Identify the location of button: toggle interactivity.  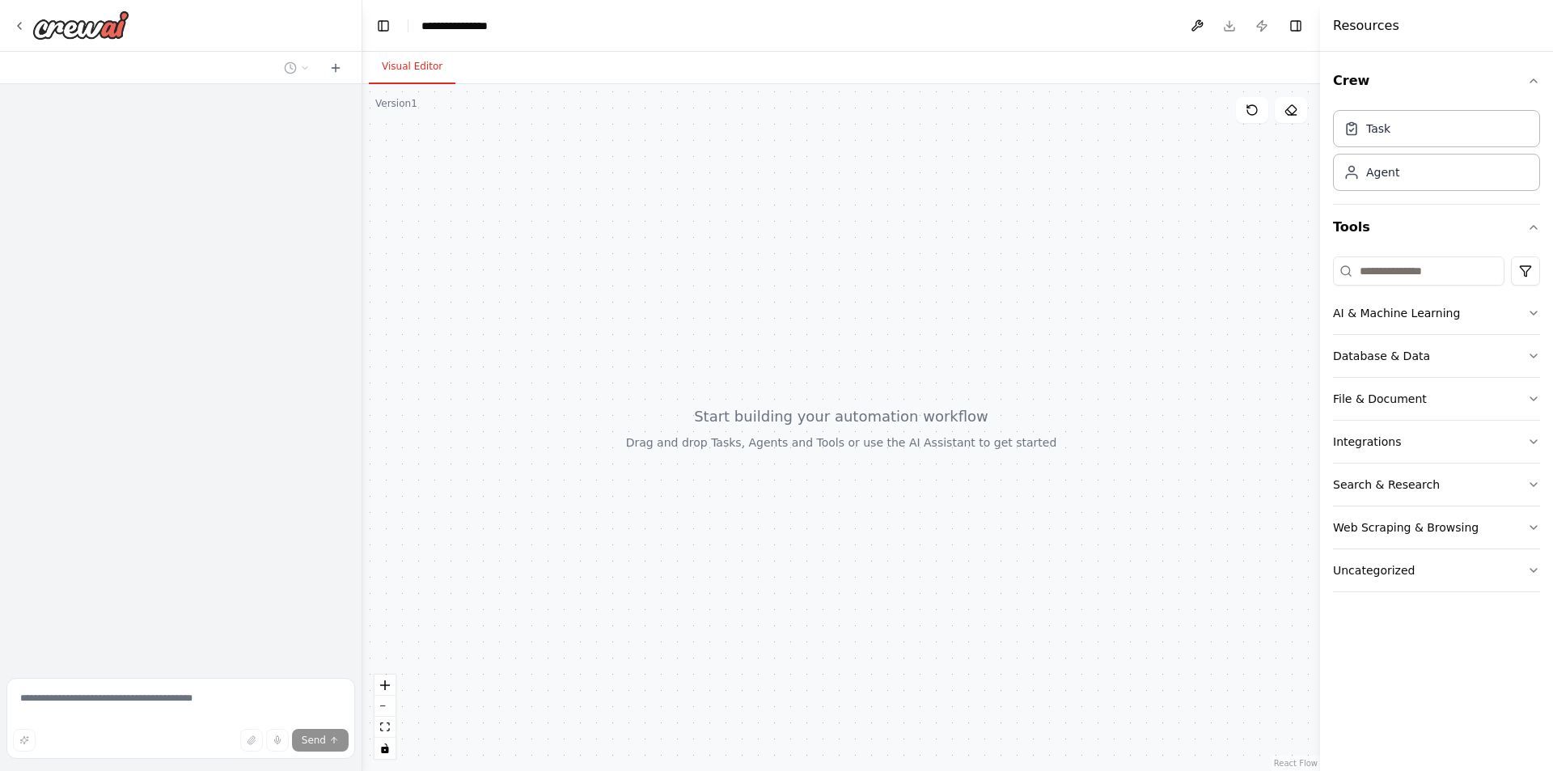
(385, 748).